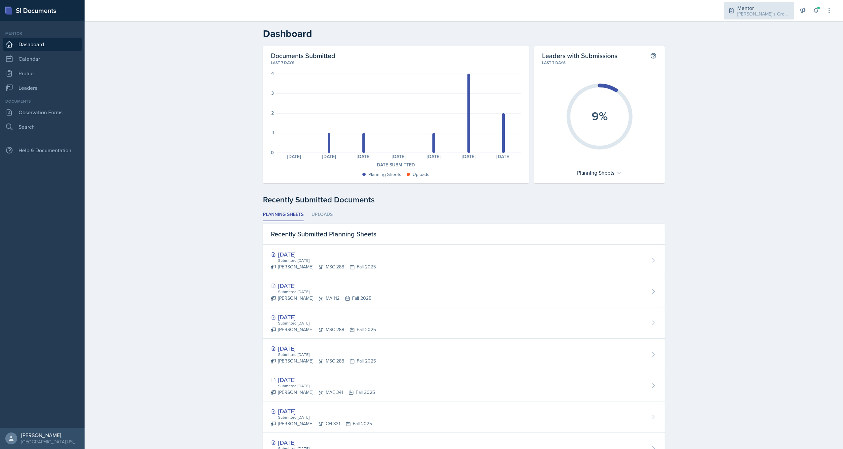 Image resolution: width=843 pixels, height=449 pixels. I want to click on a: Dashboard, so click(42, 44).